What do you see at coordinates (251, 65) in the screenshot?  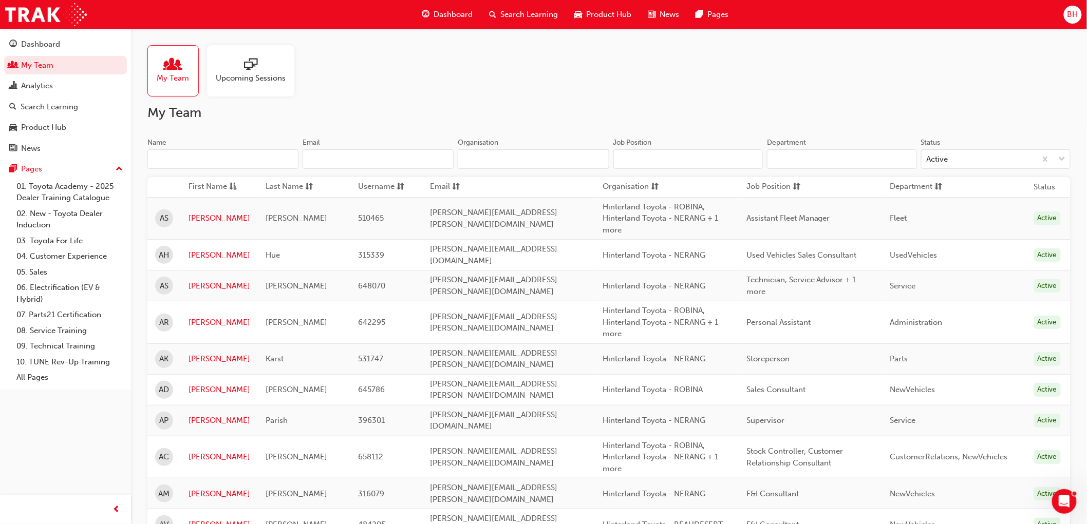 I see `span: sessionType_ONLINE_URL-icon` at bounding box center [251, 65].